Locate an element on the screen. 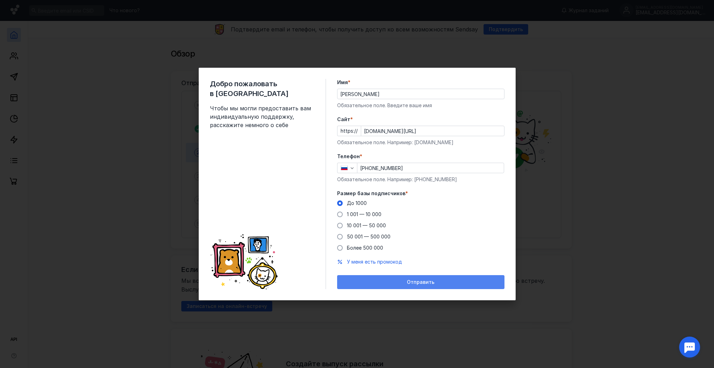 This screenshot has height=368, width=714. span: Отправить is located at coordinates (421, 282).